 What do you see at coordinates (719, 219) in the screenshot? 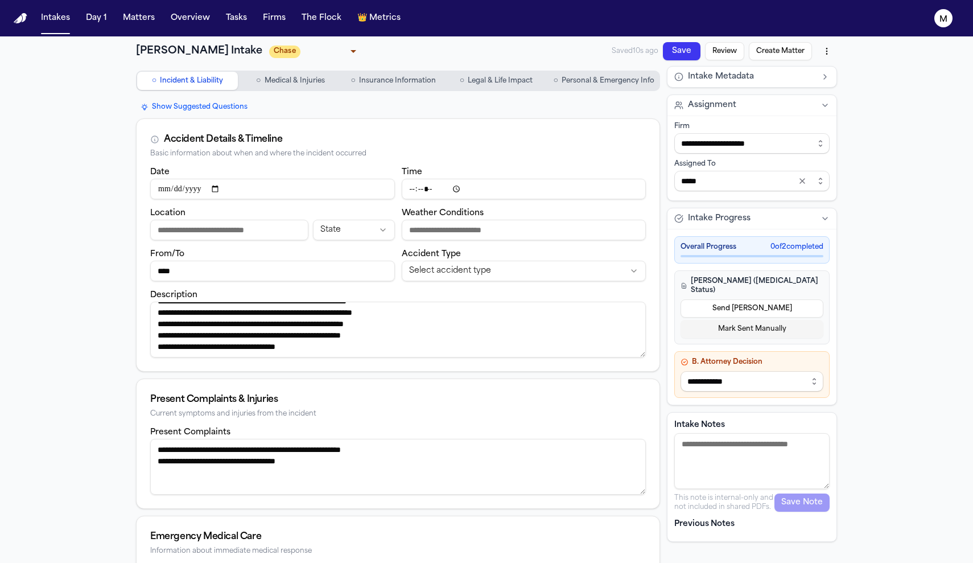
I see `span: Intake Progress` at bounding box center [719, 219].